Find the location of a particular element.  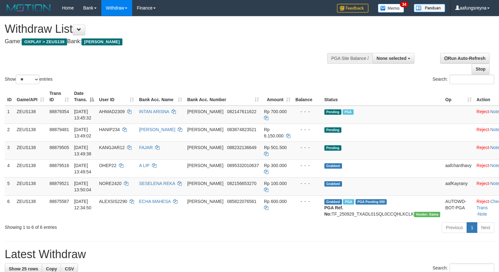

span: NORE2420 is located at coordinates (110, 183).